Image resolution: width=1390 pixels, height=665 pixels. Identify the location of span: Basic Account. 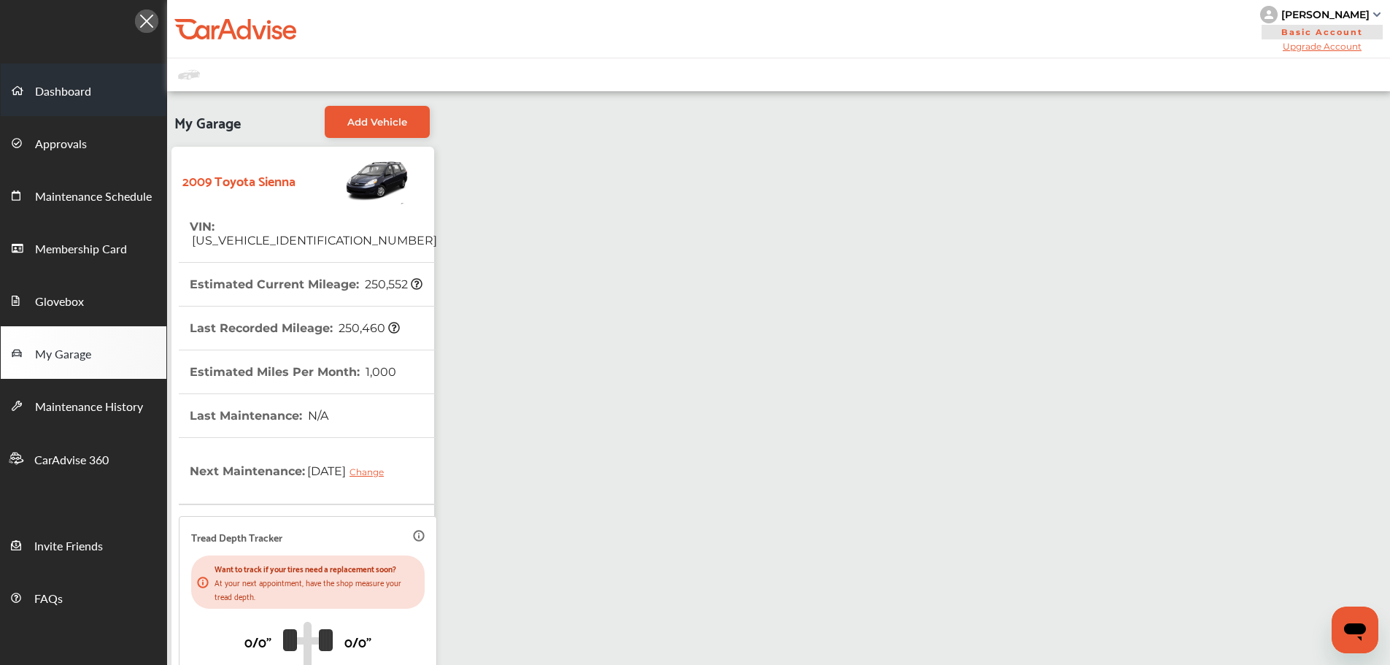
(1322, 32).